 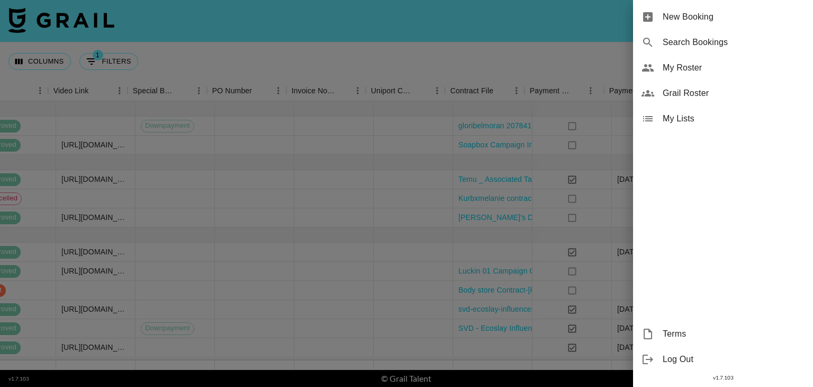 What do you see at coordinates (723, 93) in the screenshot?
I see `div: Grail Roster` at bounding box center [723, 93].